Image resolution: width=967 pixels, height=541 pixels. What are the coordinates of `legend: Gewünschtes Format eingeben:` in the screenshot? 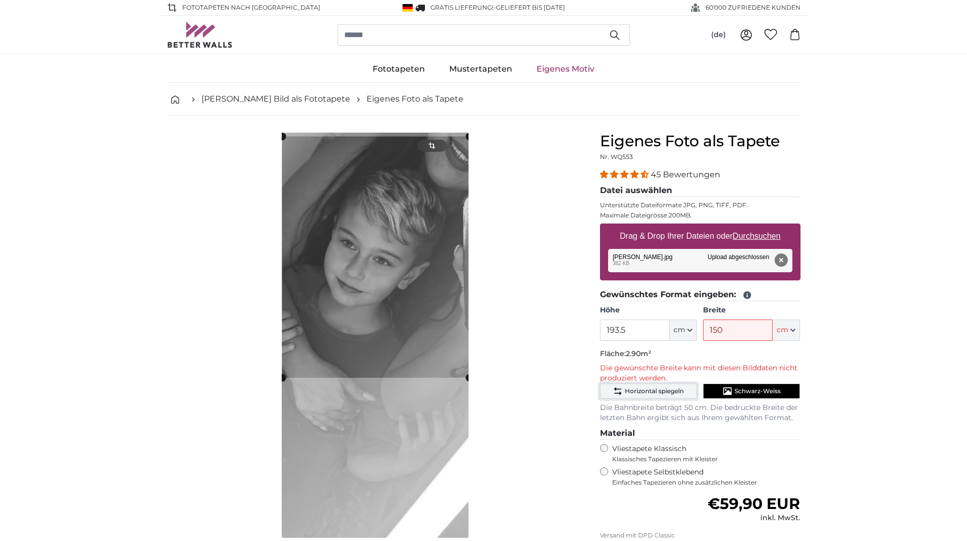 It's located at (700, 294).